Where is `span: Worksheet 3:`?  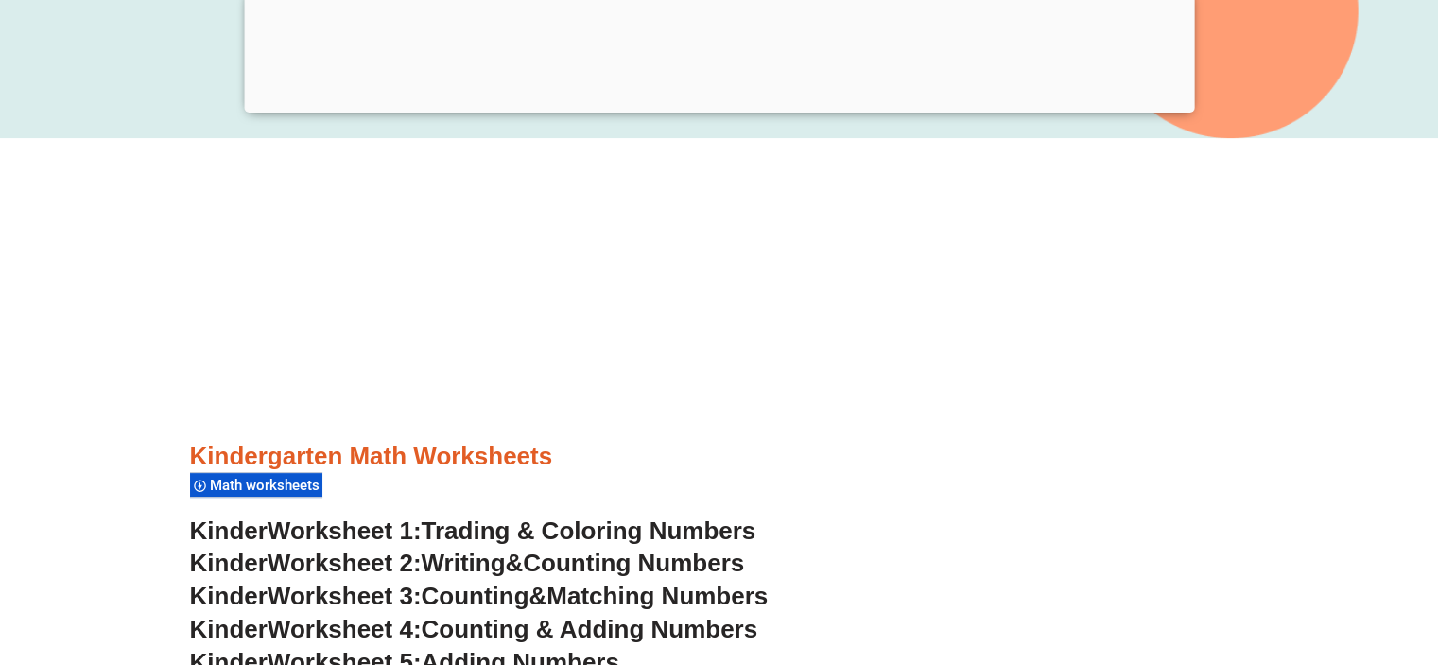
span: Worksheet 3: is located at coordinates (344, 596).